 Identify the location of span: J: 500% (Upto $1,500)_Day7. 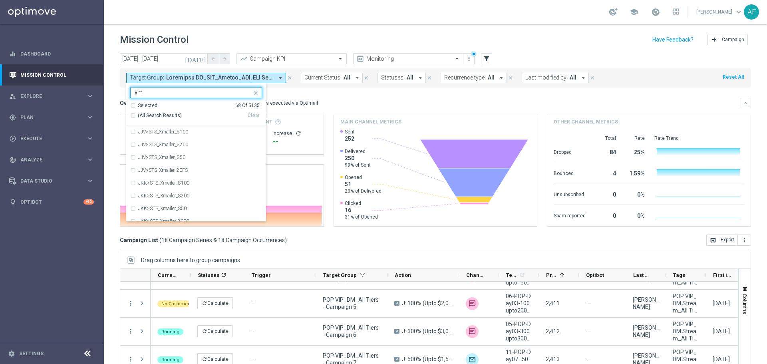
(427, 359).